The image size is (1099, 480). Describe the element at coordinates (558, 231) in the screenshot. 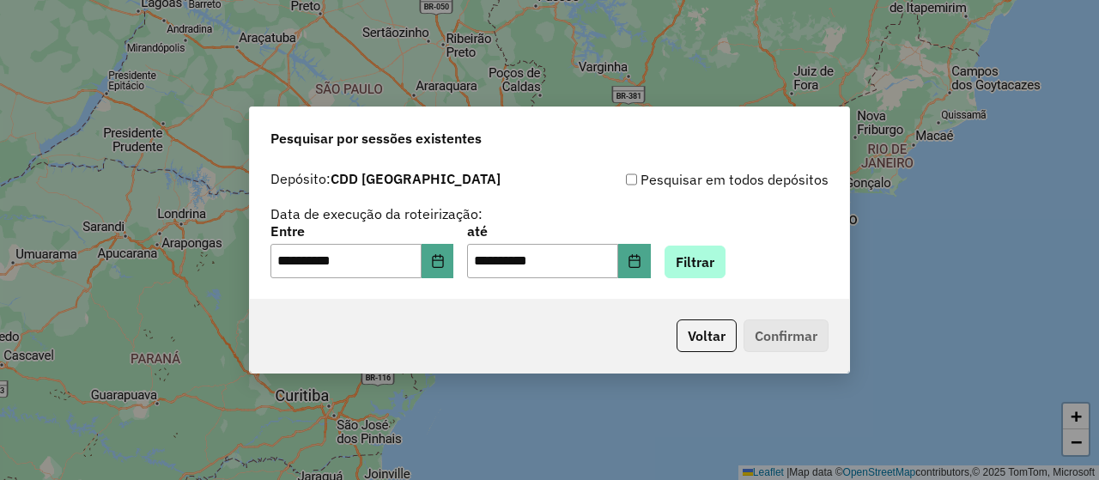

I see `label: até` at that location.